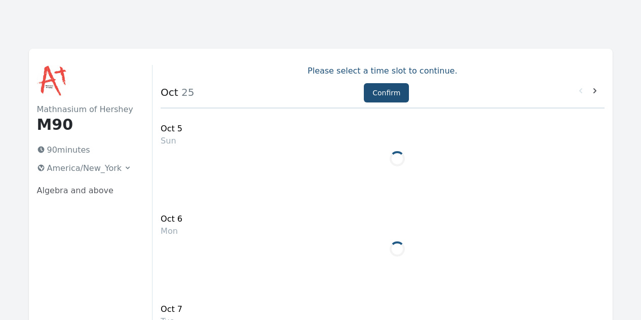  I want to click on img: Mathnasium of Hershey, so click(53, 81).